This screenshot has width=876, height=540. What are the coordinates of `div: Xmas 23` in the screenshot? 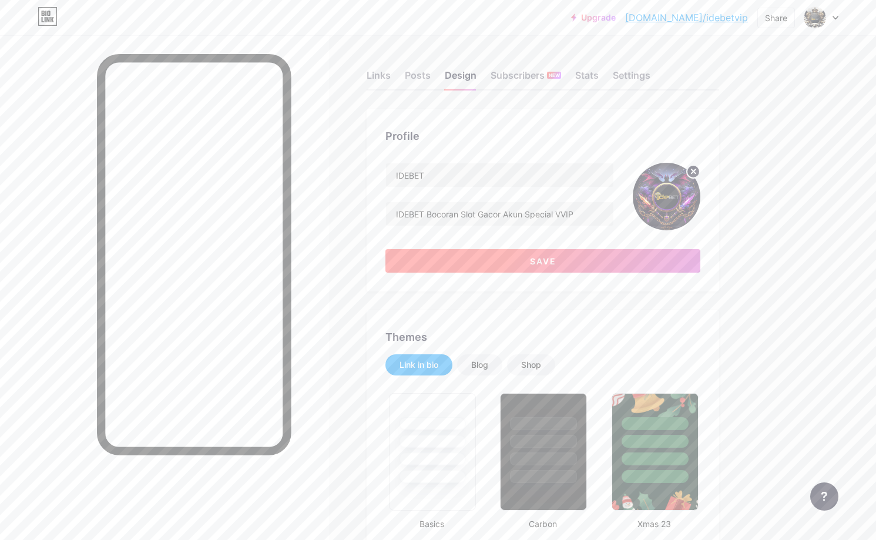 It's located at (654, 523).